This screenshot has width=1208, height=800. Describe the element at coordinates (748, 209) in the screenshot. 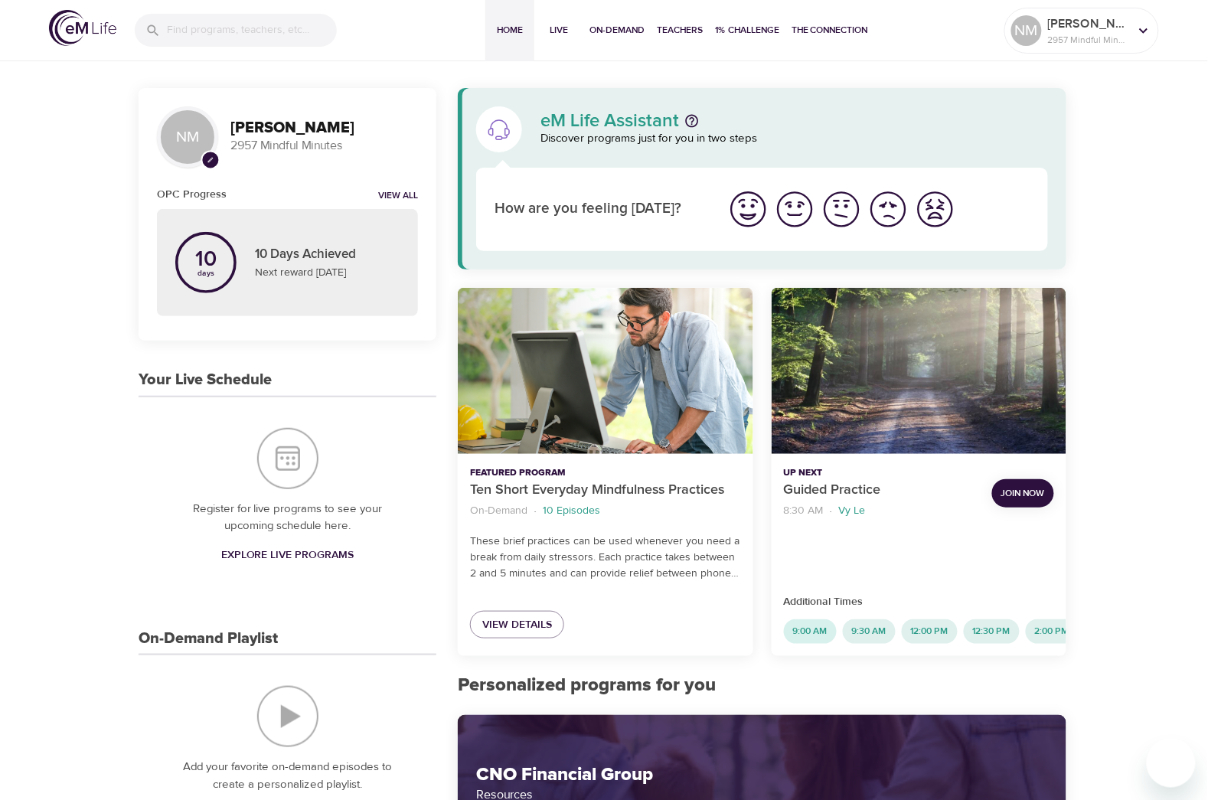

I see `button: I'm feeling great` at that location.